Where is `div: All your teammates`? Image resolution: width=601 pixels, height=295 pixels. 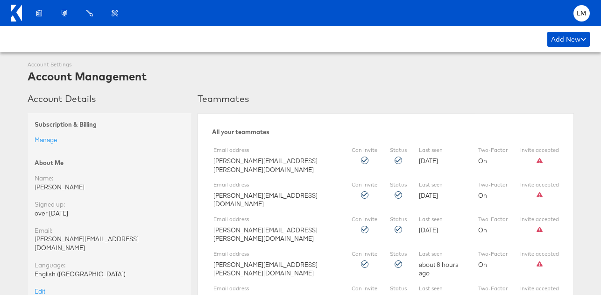
div: All your teammates is located at coordinates (386, 132).